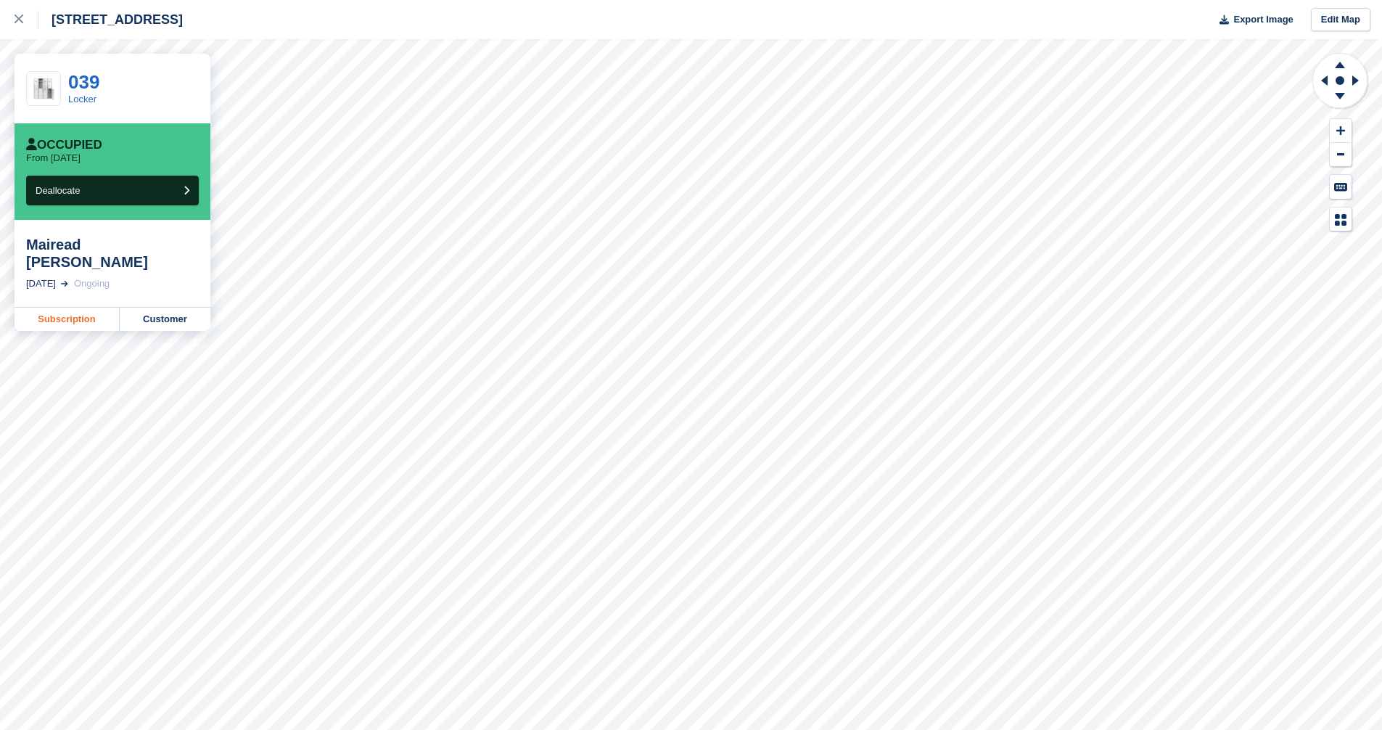  I want to click on button: Zoom Out, so click(1340, 155).